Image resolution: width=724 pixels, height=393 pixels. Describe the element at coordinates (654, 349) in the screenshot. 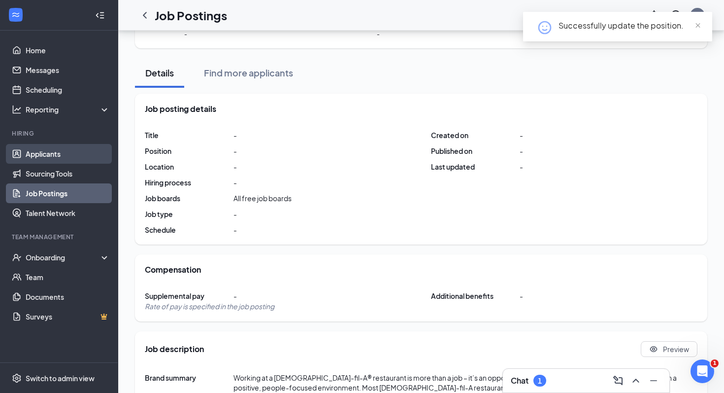

I see `svg: Eye` at that location.